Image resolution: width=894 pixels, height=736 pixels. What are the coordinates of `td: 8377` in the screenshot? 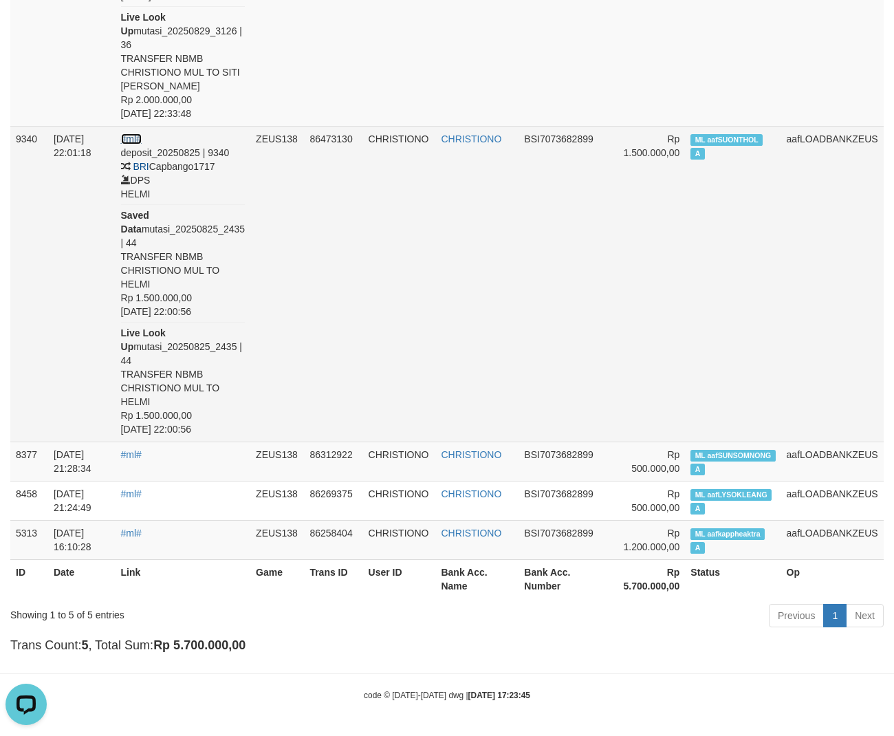 It's located at (29, 461).